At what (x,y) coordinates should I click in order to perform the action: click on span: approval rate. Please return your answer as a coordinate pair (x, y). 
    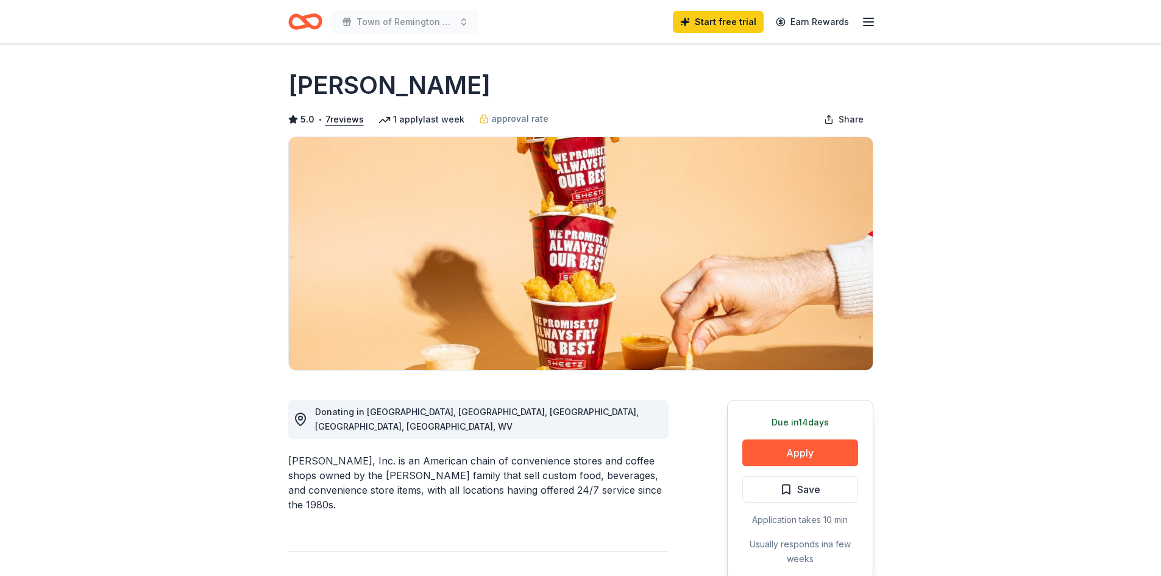
    Looking at the image, I should click on (520, 119).